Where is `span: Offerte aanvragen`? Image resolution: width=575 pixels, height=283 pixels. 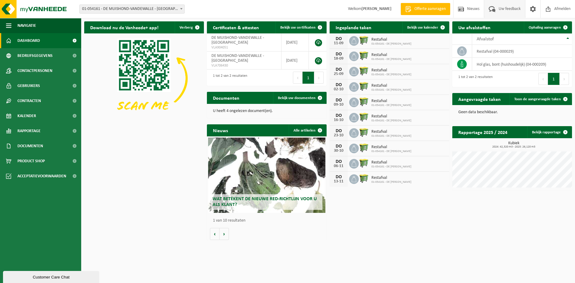
span: Offerte aanvragen is located at coordinates (430, 9).